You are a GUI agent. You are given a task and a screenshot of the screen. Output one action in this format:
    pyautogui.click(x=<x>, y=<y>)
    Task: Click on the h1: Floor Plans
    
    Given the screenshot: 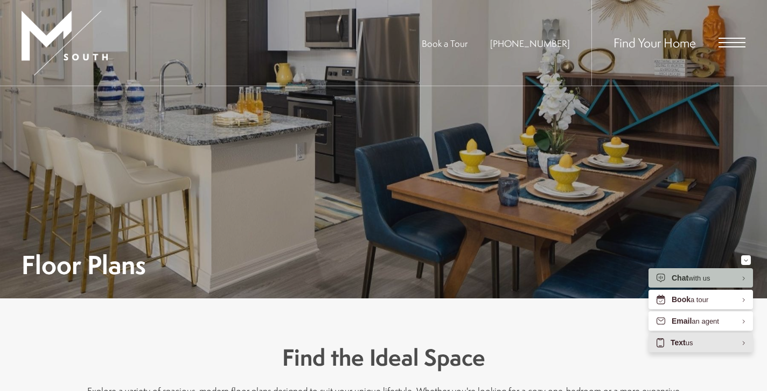 What is the action you would take?
    pyautogui.click(x=83, y=264)
    